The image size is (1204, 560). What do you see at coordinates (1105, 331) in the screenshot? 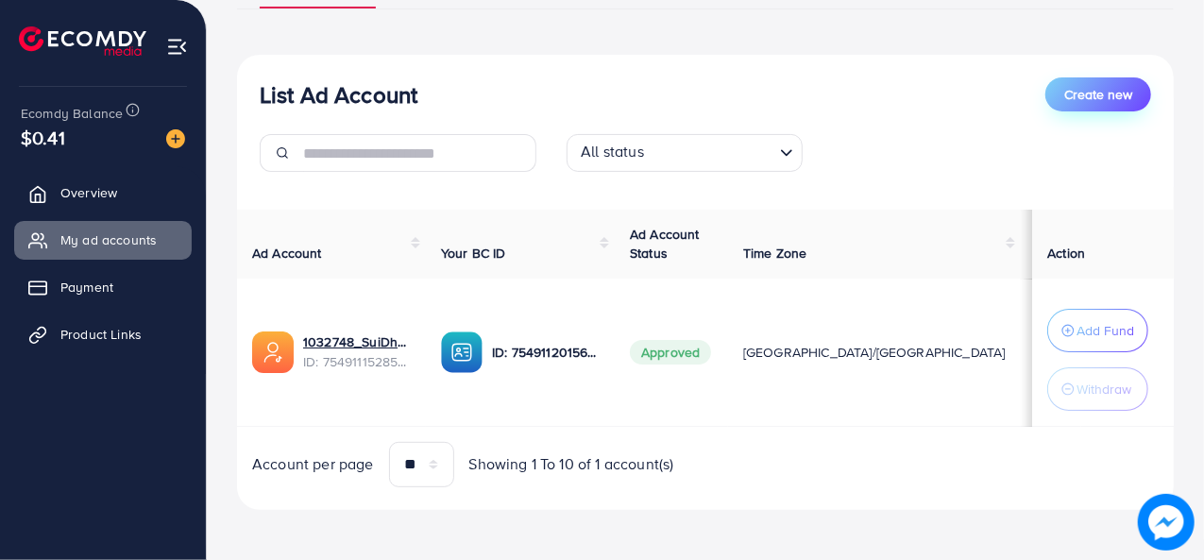
I see `p: Add Fund` at bounding box center [1105, 331].